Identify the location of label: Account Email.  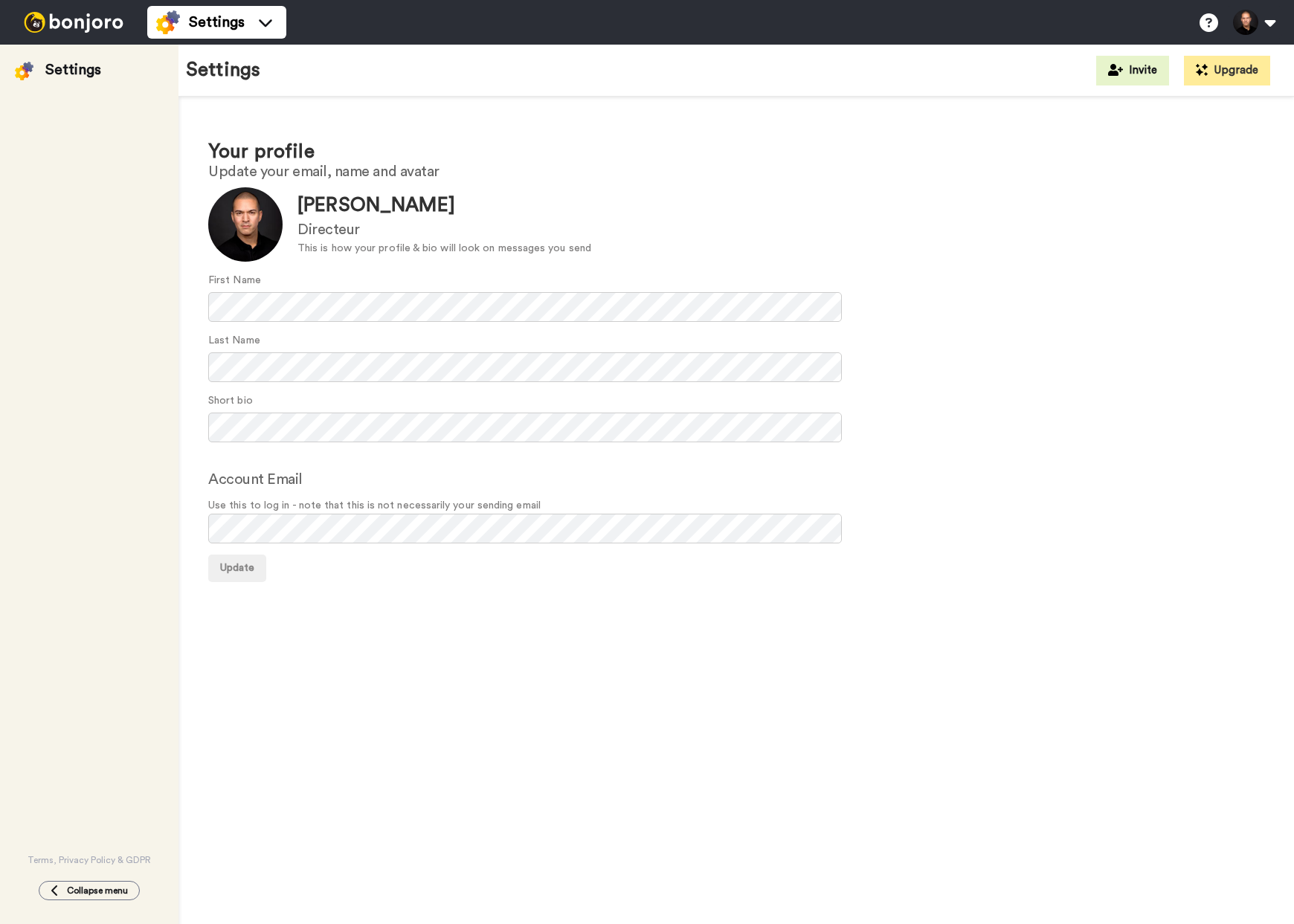
(255, 479).